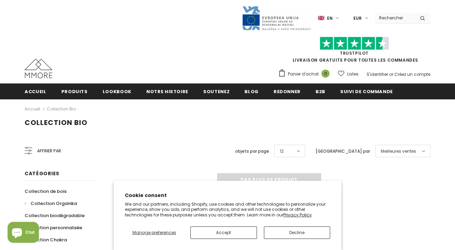  I want to click on img: Faites confiance aux étoiles pilotes, so click(354, 43).